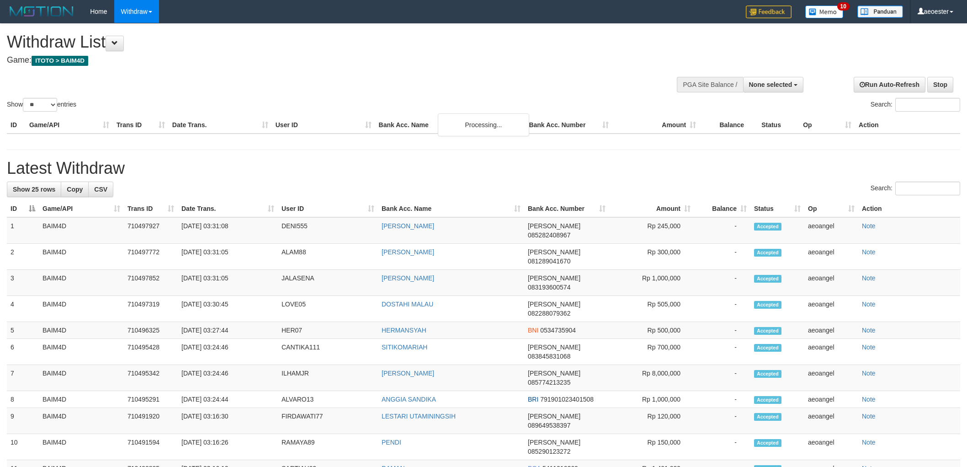 This screenshot has width=967, height=467. I want to click on img: MOTION_logo.png, so click(42, 11).